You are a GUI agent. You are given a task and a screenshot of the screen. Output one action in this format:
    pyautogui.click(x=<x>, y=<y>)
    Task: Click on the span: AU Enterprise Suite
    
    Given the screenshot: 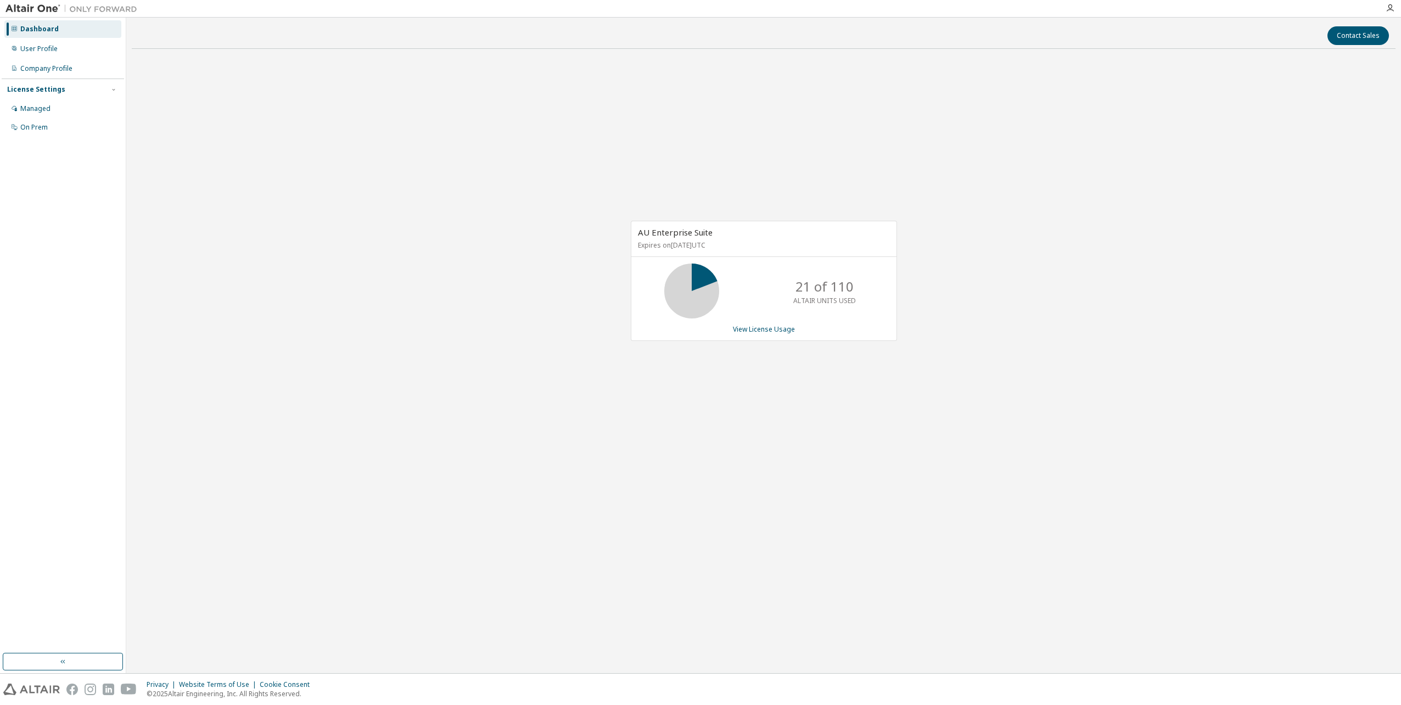 What is the action you would take?
    pyautogui.click(x=675, y=232)
    